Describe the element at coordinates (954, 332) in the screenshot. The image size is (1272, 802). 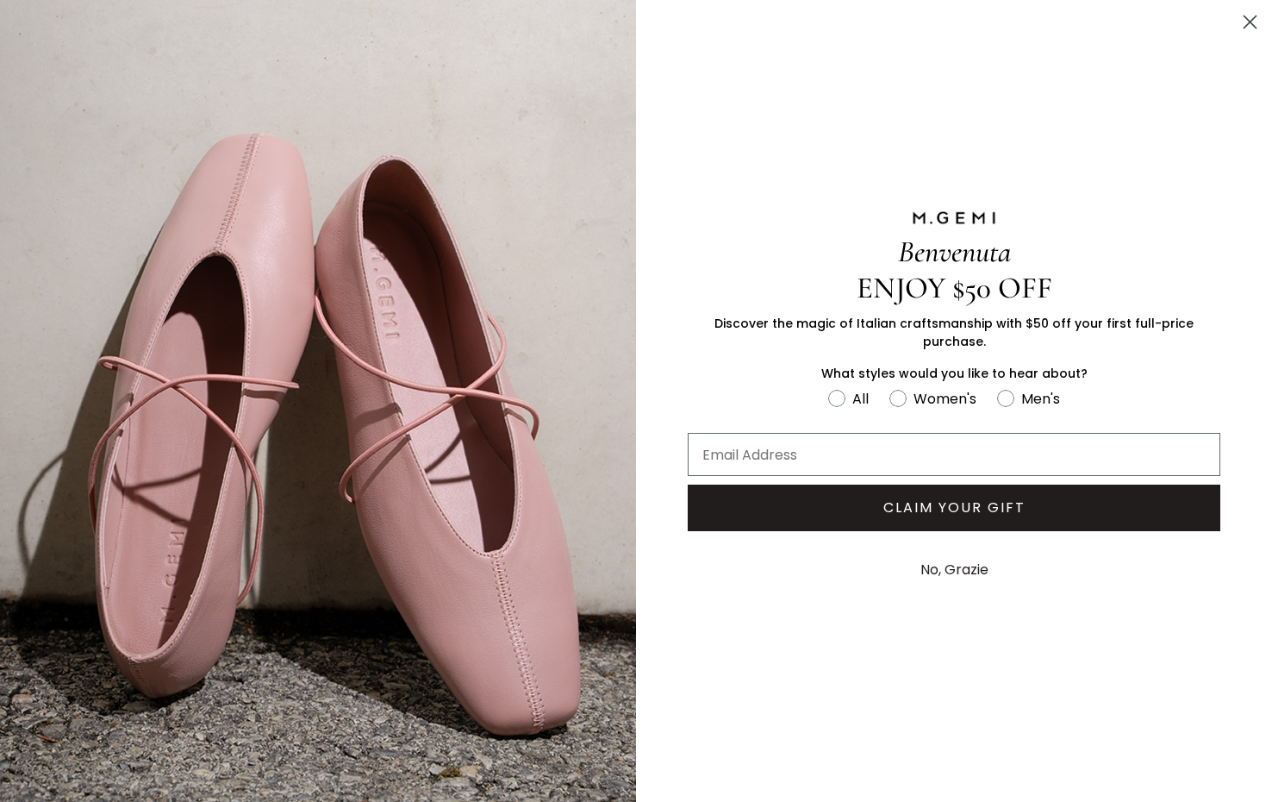
I see `span: Discover the magic of Italian craftsmanship with $50 off your first full-price purchase.` at that location.